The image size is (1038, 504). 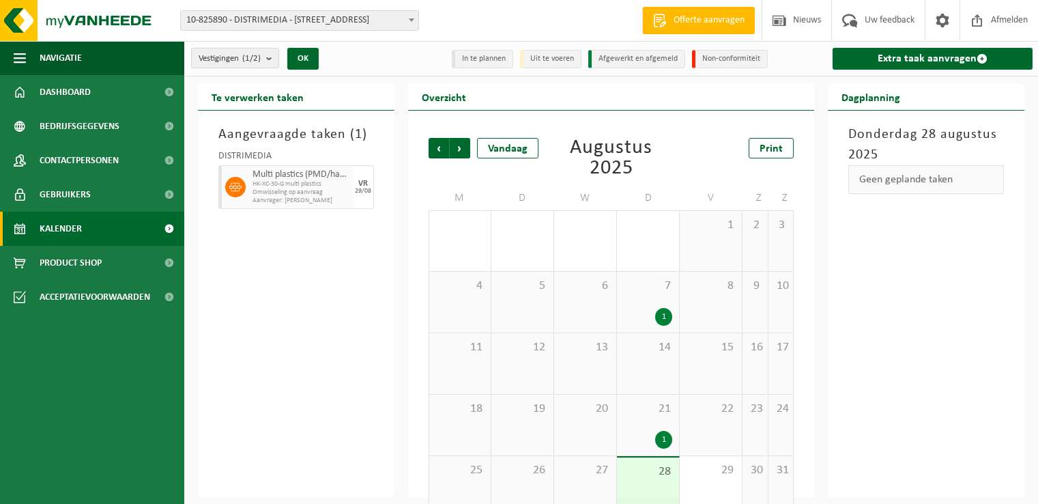 I want to click on span: 18, so click(x=460, y=409).